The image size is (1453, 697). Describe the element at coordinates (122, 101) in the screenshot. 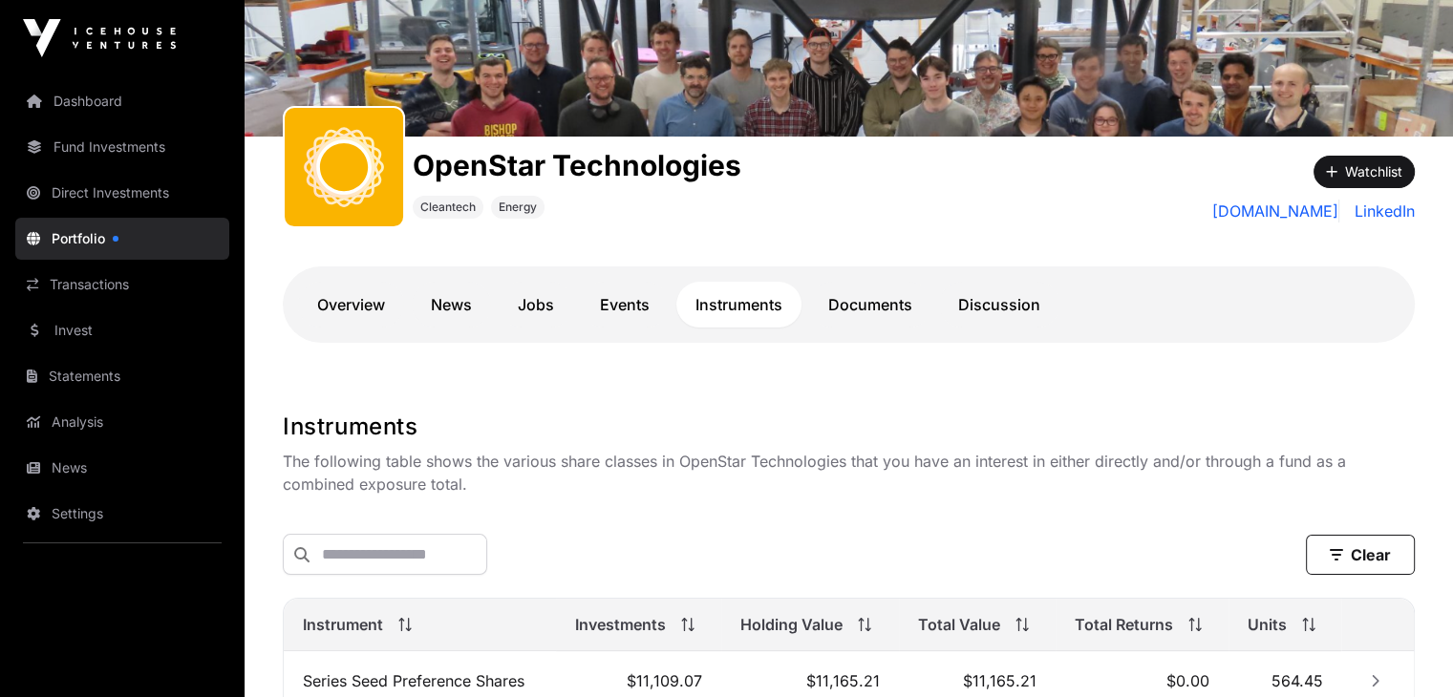

I see `a: Dashboard` at that location.